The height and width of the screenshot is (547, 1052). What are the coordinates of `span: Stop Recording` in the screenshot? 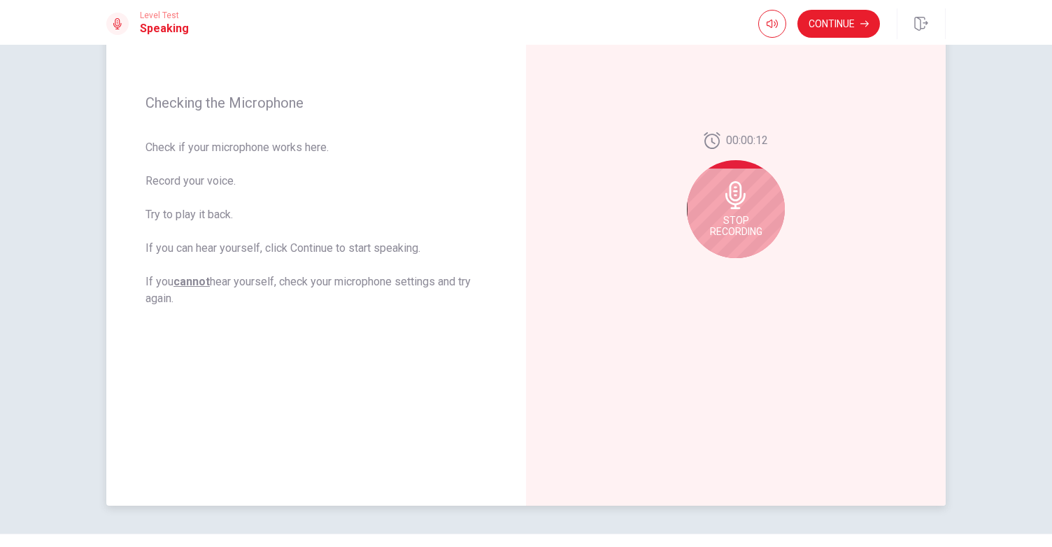 It's located at (736, 226).